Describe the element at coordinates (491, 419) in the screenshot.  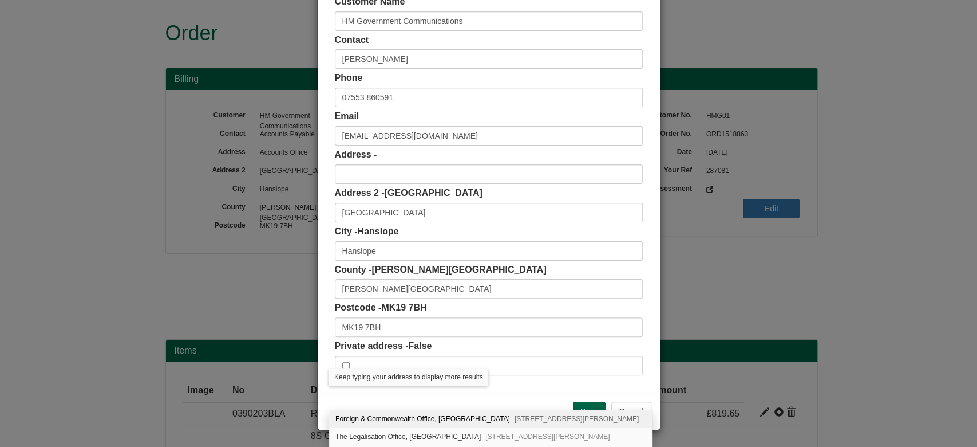
I see `div: Foreign & Commonwealth Office, Hanslope Park` at that location.